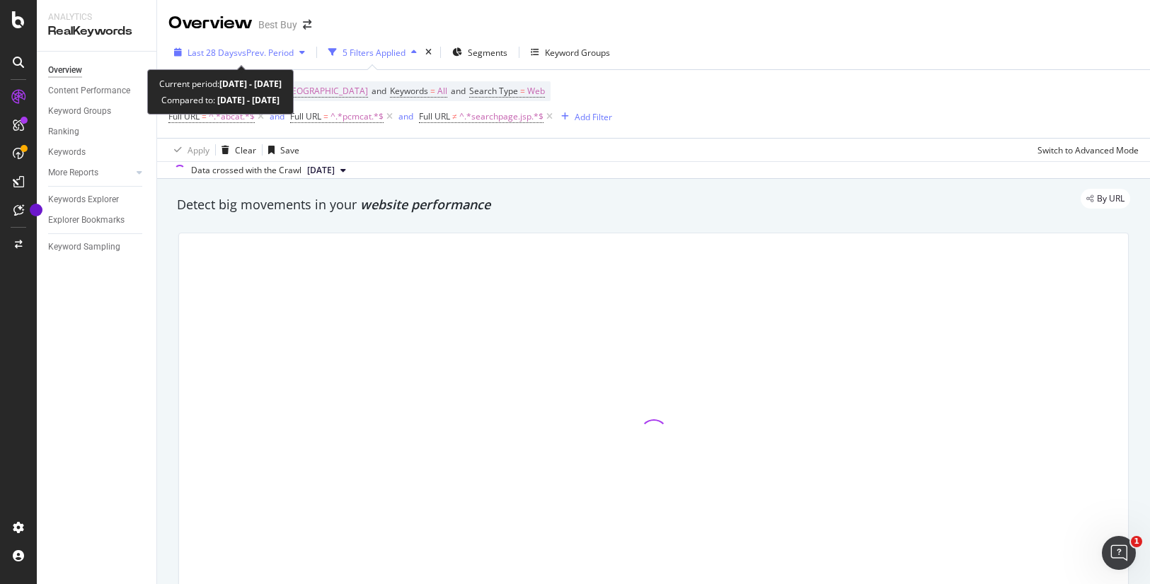  What do you see at coordinates (64, 132) in the screenshot?
I see `div: Ranking` at bounding box center [64, 132].